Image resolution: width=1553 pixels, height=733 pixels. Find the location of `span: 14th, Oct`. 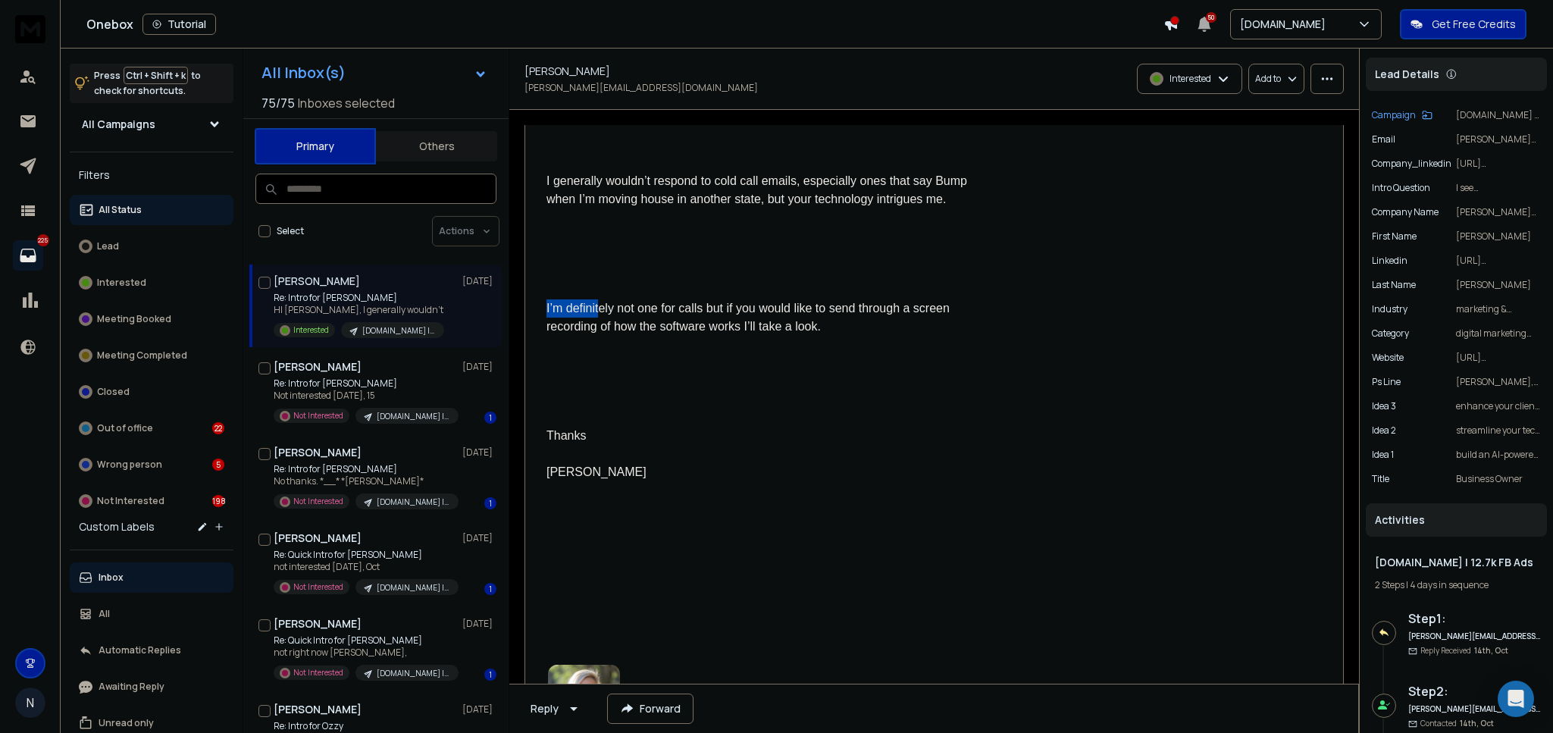

span: 14th, Oct is located at coordinates (1491, 650).